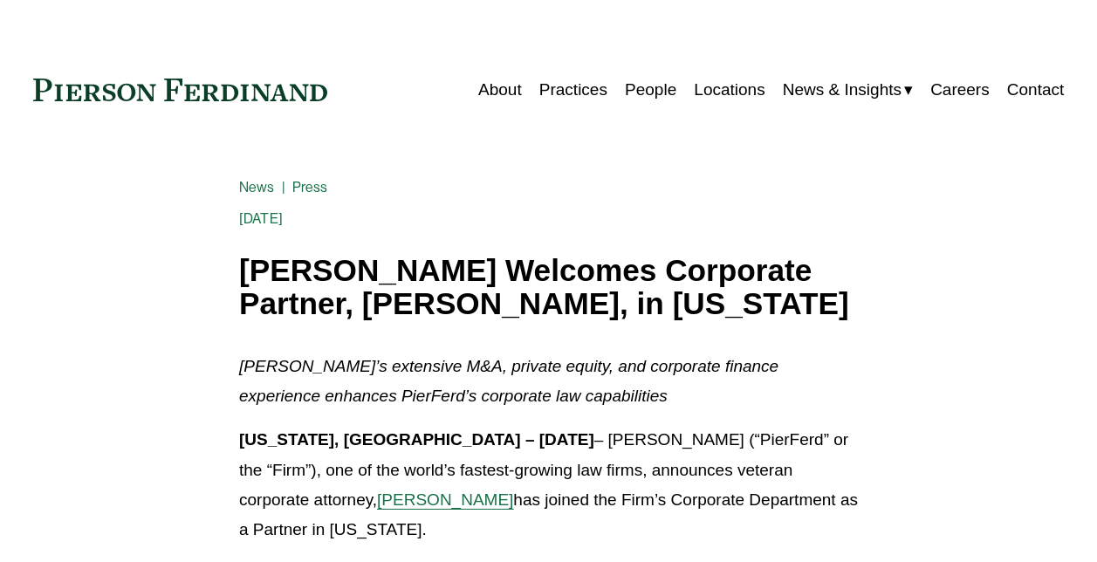 This screenshot has width=1097, height=562. Describe the element at coordinates (1035, 90) in the screenshot. I see `a: Contact` at that location.